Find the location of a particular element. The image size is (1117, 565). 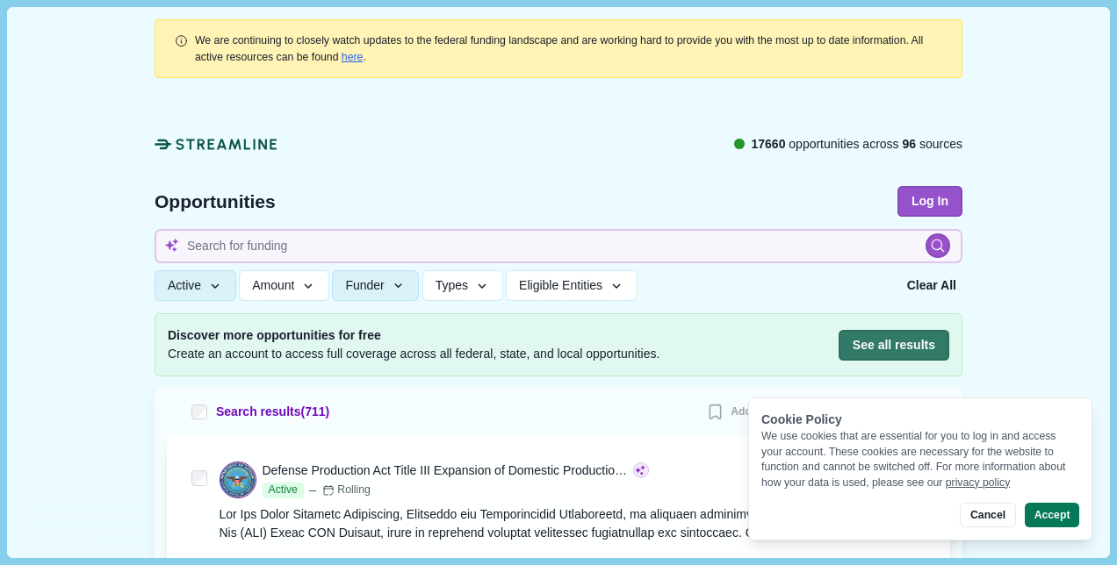

button: Funder is located at coordinates (375, 285).